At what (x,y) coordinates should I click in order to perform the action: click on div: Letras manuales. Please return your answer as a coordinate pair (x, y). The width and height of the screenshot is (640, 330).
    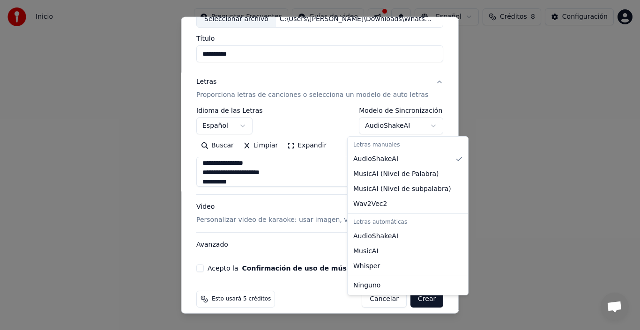
    Looking at the image, I should click on (408, 145).